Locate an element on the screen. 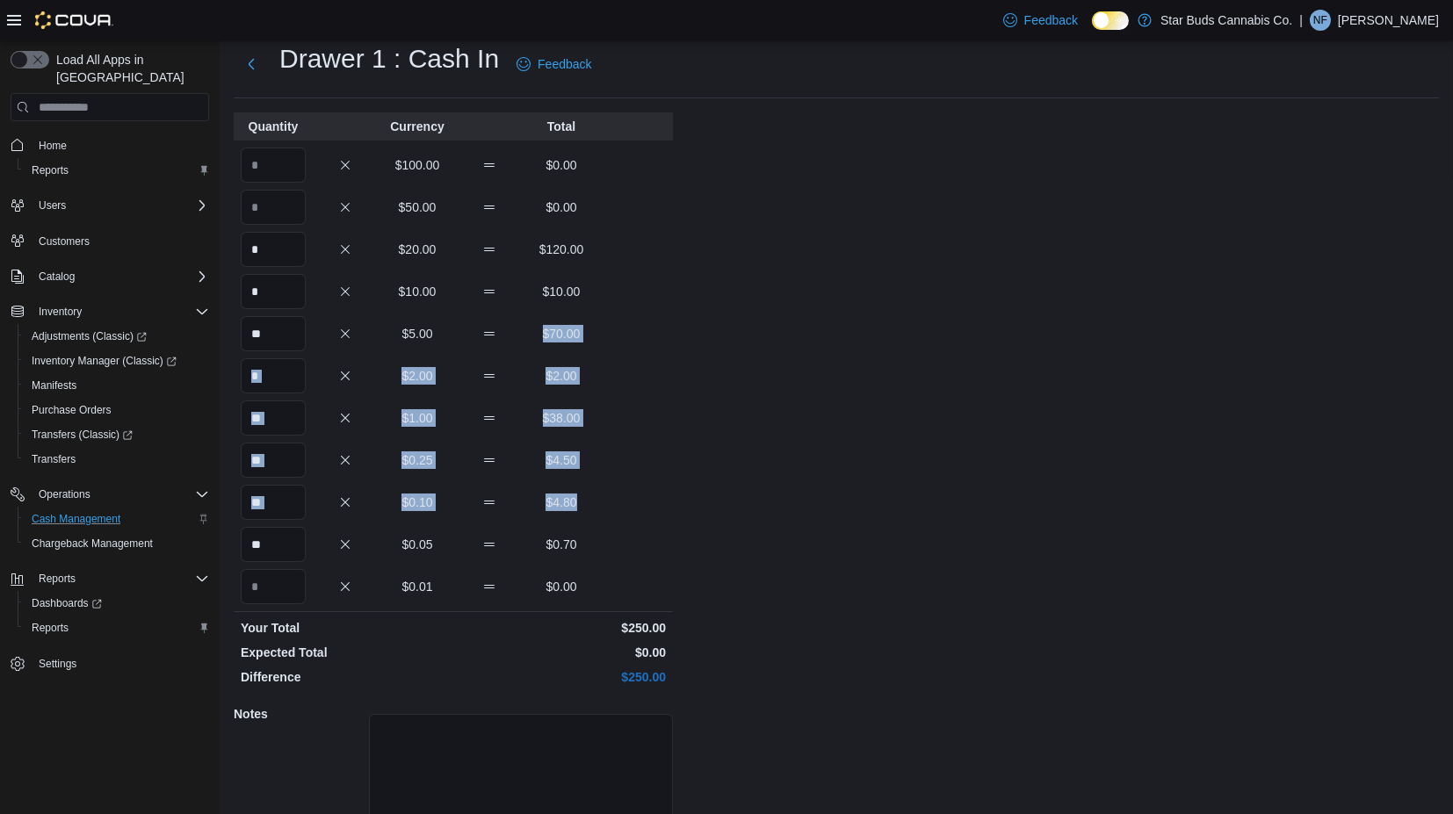  button: Cash Management is located at coordinates (117, 519).